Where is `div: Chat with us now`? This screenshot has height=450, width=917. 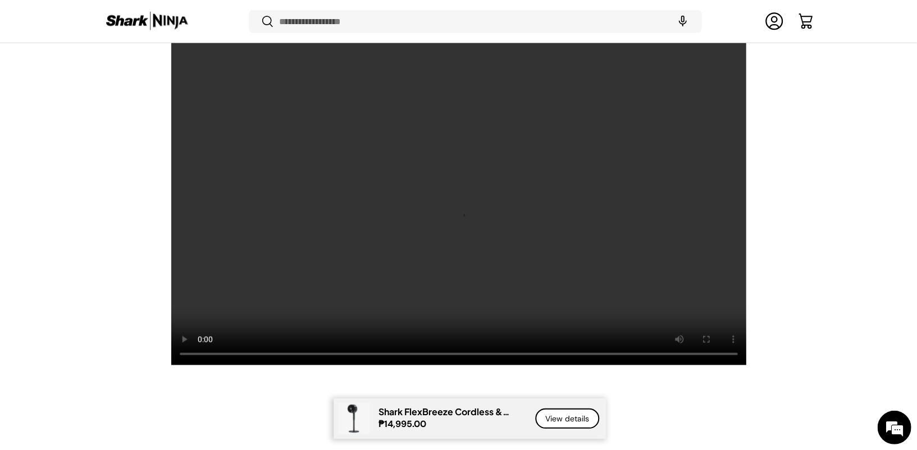
div: Chat with us now is located at coordinates (123, 70).